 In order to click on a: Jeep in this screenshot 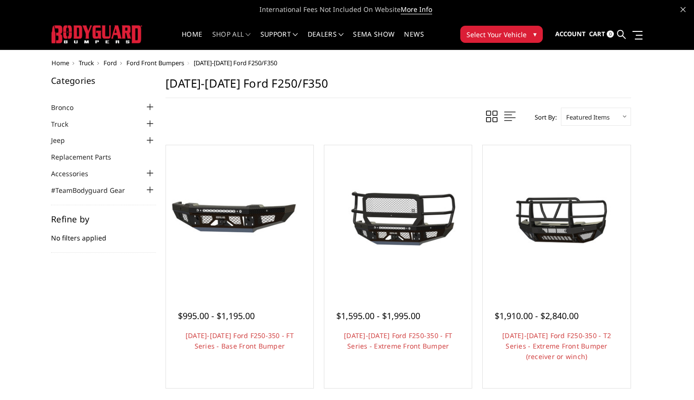, I will do `click(64, 140)`.